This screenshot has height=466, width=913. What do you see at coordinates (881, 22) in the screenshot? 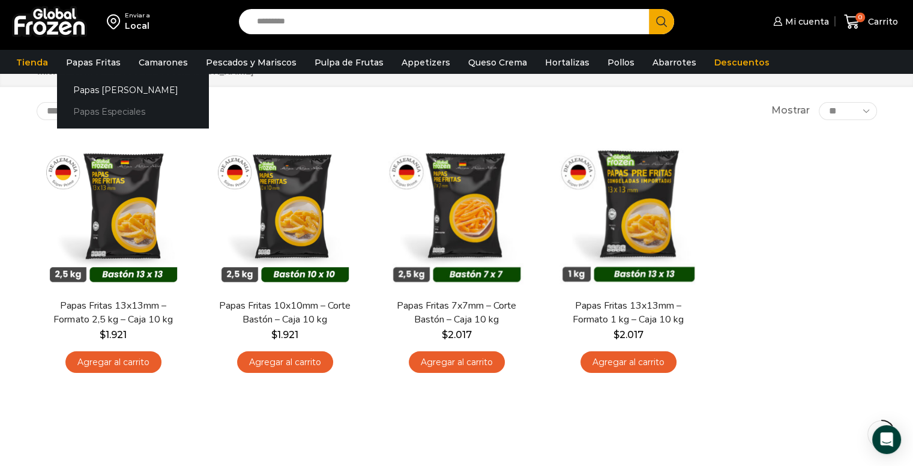
I see `span: Carrito` at bounding box center [881, 22].